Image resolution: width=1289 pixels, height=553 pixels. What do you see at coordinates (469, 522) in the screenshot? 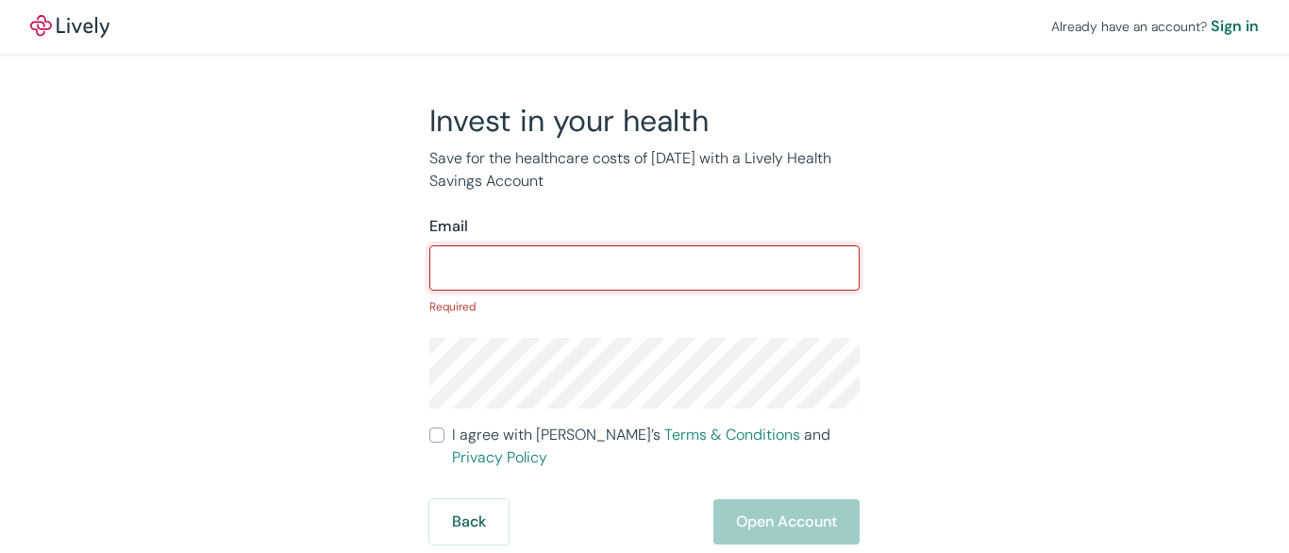
I see `button: Back` at bounding box center [469, 522].